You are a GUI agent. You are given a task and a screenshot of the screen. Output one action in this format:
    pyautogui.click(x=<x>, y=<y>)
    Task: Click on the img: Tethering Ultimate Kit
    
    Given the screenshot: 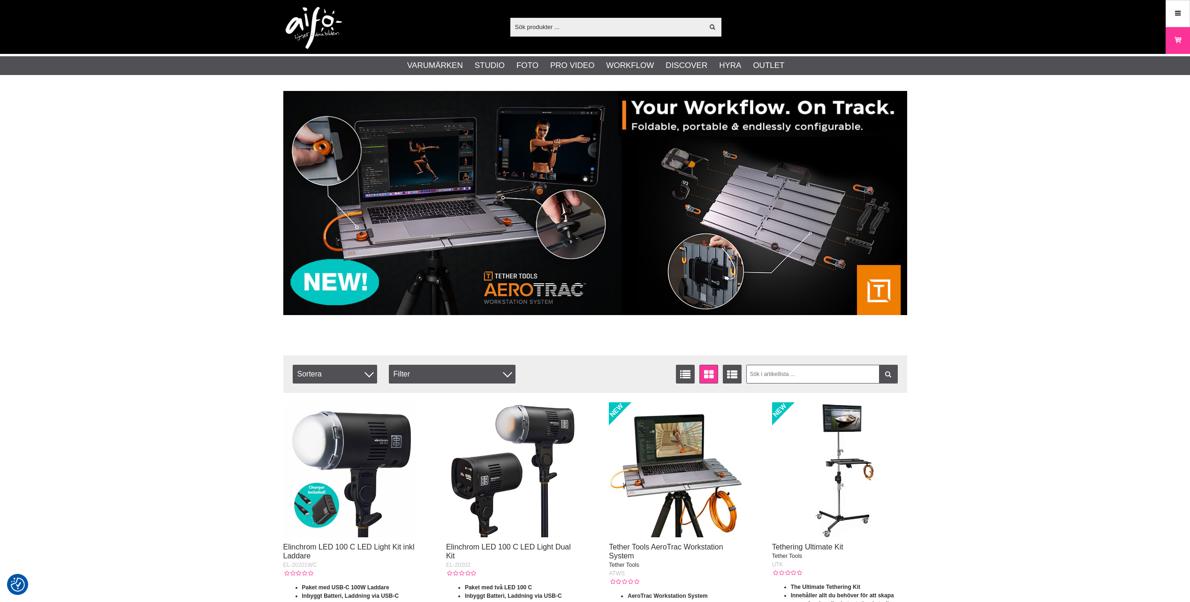 What is the action you would take?
    pyautogui.click(x=840, y=470)
    